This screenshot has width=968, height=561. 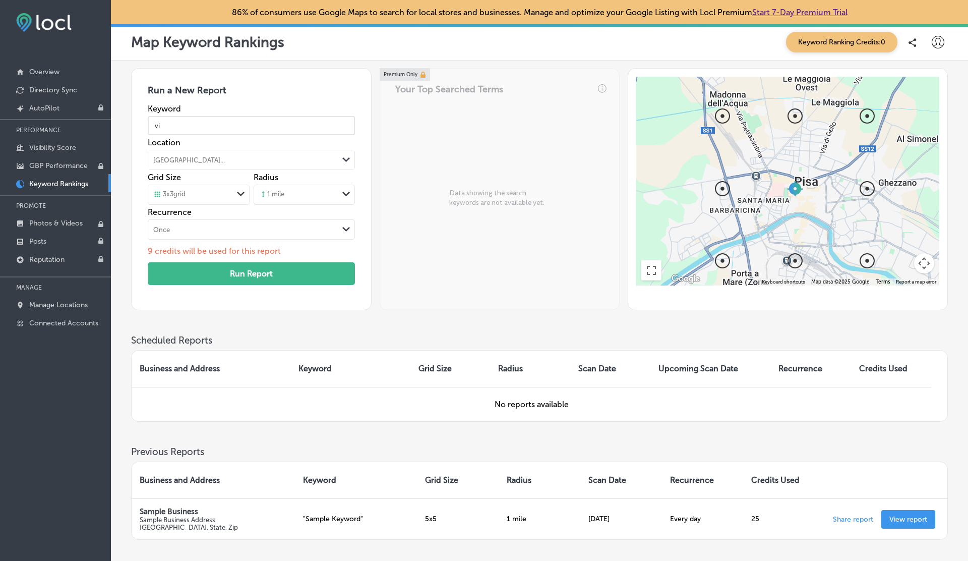 I want to click on span: Keyword Ranking Credits: 0, so click(x=842, y=42).